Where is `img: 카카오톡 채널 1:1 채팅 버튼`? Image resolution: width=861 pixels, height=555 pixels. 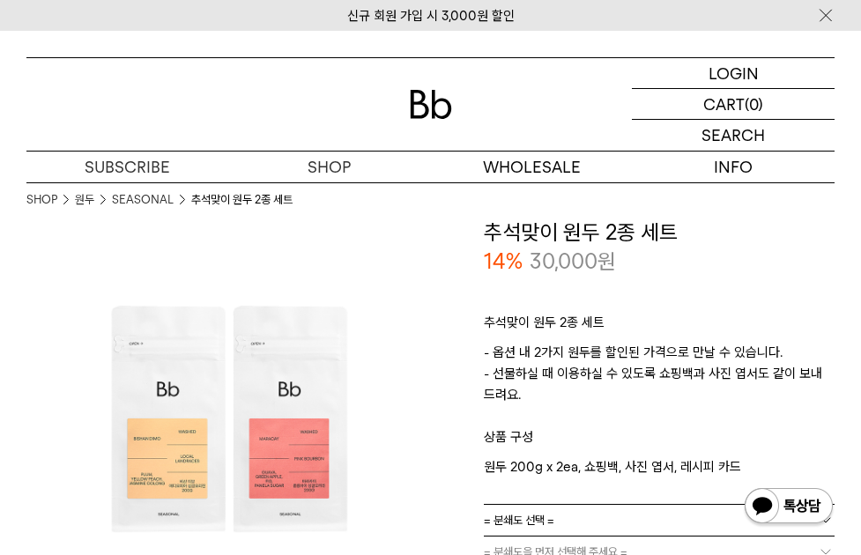 img: 카카오톡 채널 1:1 채팅 버튼 is located at coordinates (789, 508).